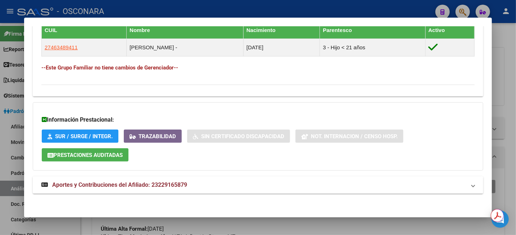 The width and height of the screenshot is (516, 235). Describe the element at coordinates (84, 30) in the screenshot. I see `th: CUIL` at that location.